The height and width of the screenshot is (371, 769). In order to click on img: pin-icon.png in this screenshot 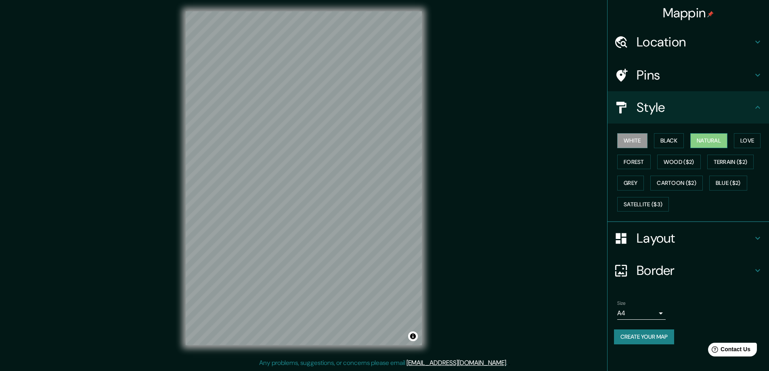, I will do `click(710, 14)`.